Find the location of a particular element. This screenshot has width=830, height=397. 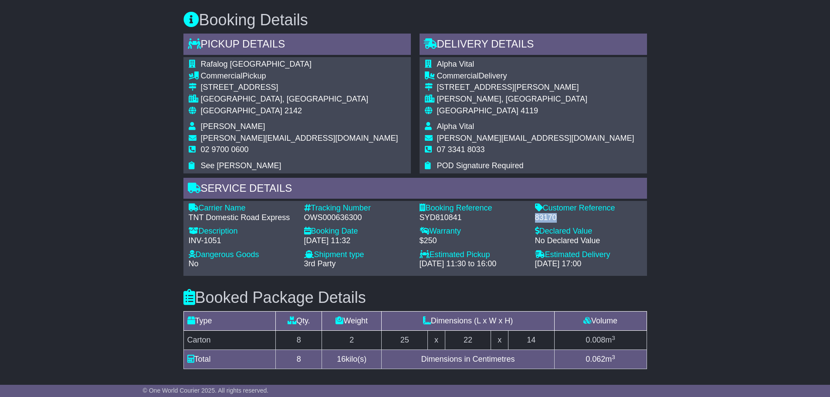

div: Shipment type is located at coordinates (357, 255).